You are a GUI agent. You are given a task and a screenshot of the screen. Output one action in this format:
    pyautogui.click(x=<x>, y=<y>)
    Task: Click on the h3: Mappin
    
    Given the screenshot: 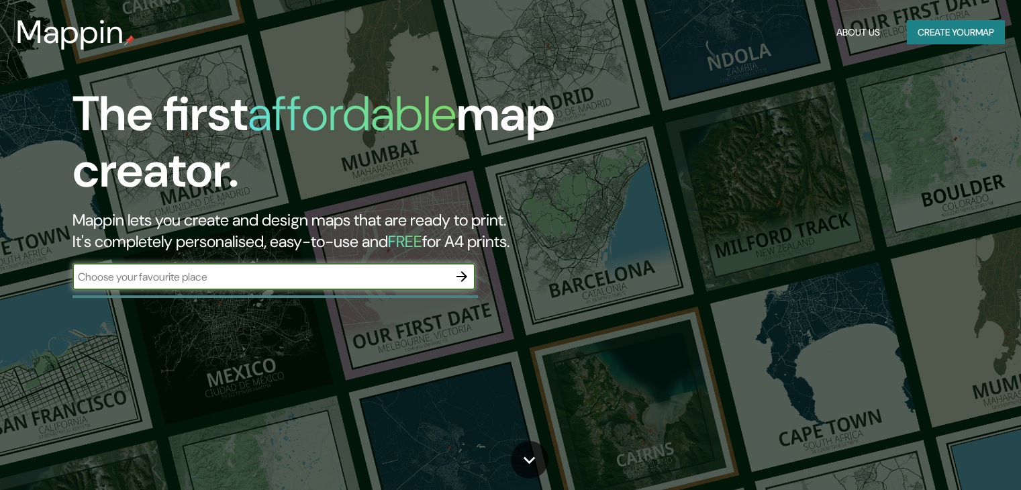 What is the action you would take?
    pyautogui.click(x=70, y=32)
    